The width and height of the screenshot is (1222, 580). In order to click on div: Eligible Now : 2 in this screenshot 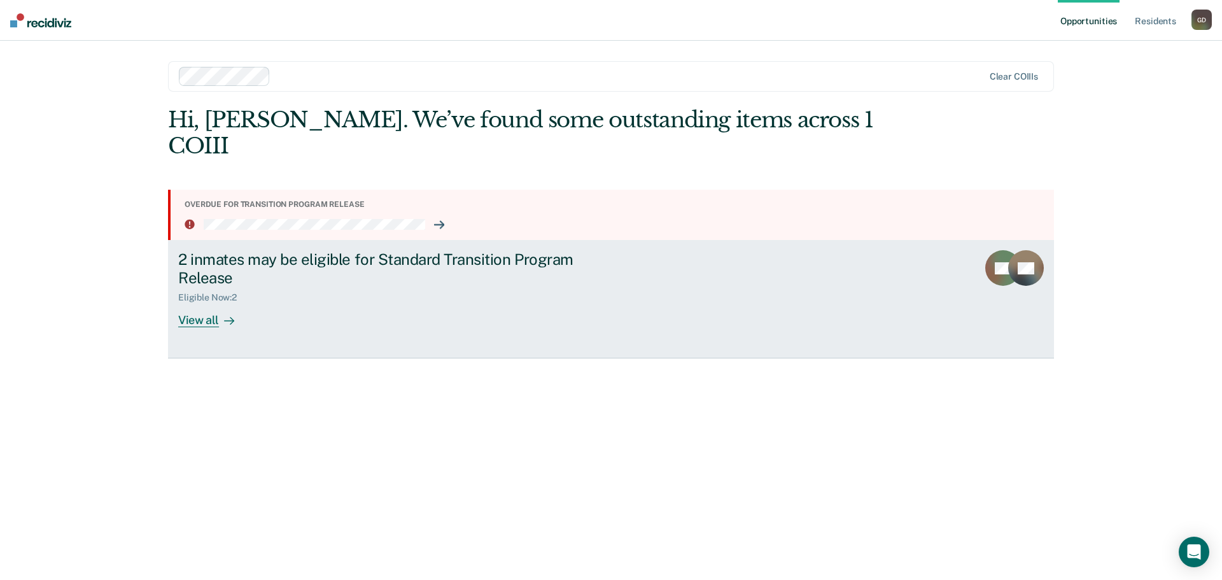, I will do `click(213, 297)`.